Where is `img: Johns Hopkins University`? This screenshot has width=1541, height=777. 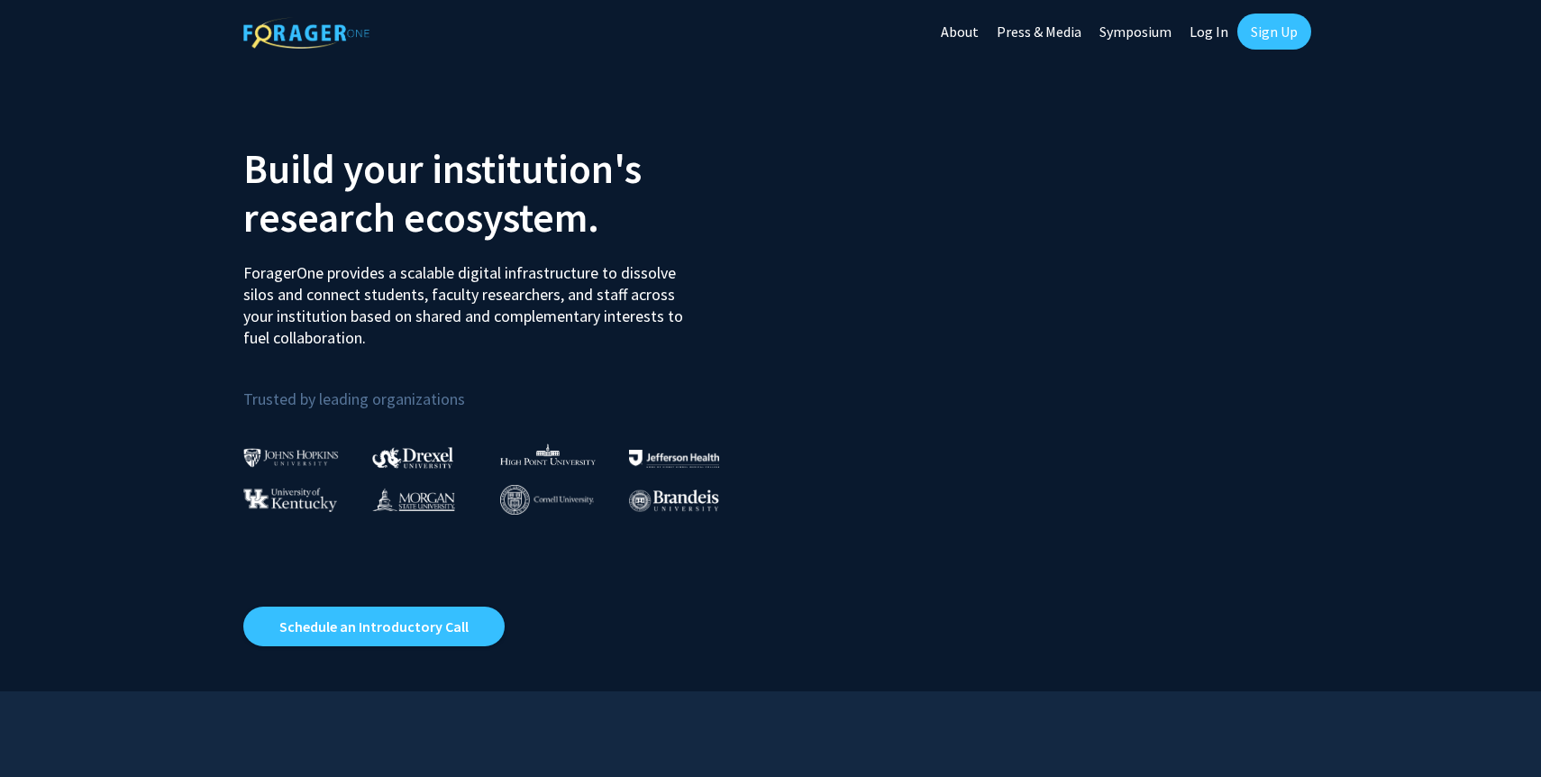
img: Johns Hopkins University is located at coordinates (291, 457).